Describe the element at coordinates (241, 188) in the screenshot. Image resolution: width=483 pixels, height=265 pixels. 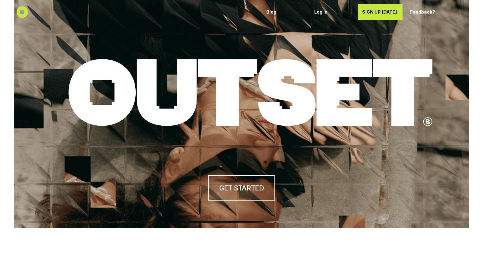
I see `a: GET STARTED` at that location.